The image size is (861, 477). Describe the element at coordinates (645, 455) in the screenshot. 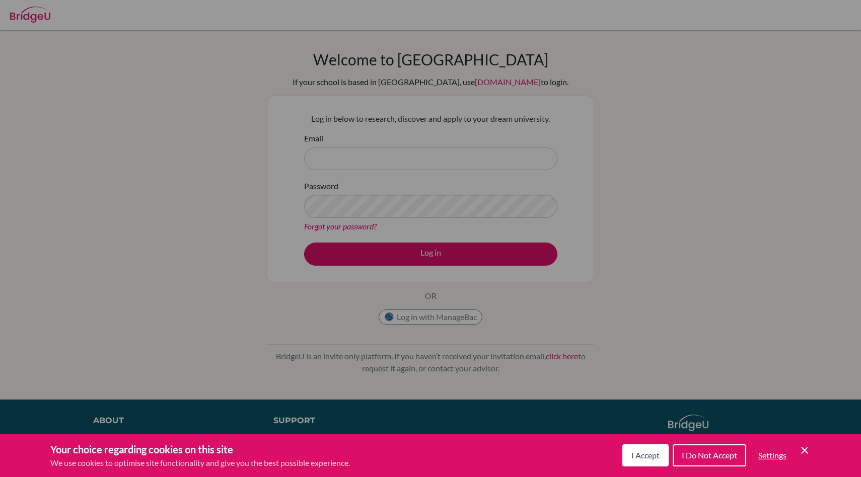

I see `span: I Accept` at that location.